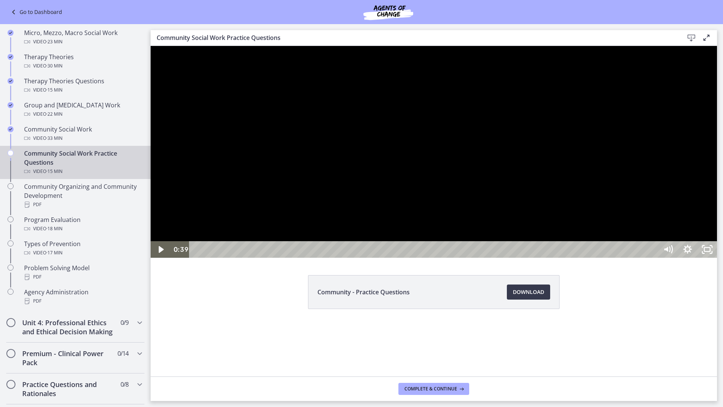  What do you see at coordinates (54, 253) in the screenshot?
I see `span: · 17 min` at bounding box center [54, 253].